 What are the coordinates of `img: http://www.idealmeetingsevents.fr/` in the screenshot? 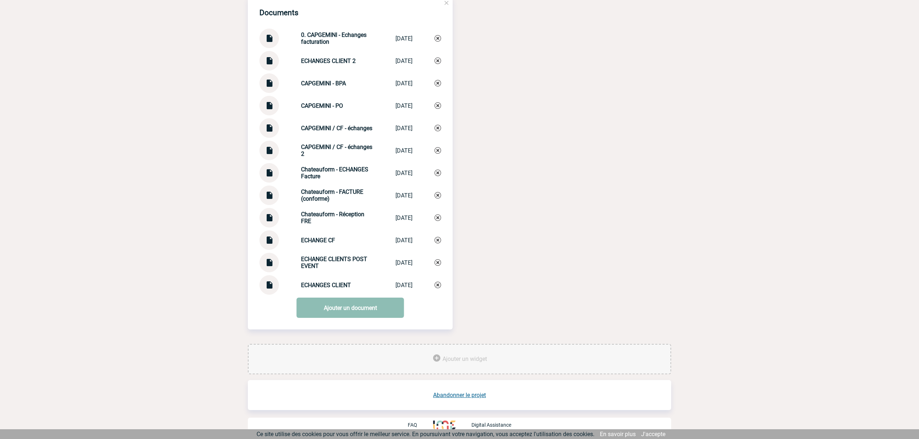 It's located at (444, 425).